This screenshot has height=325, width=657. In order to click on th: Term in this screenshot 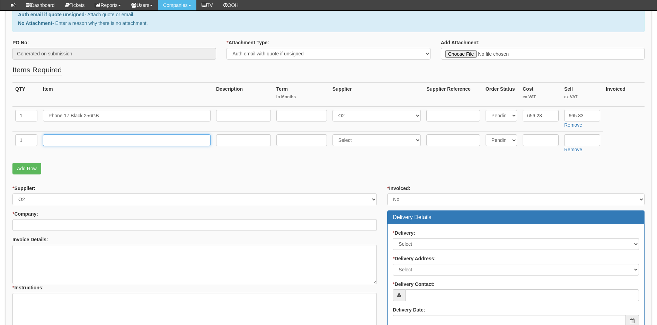, I will do `click(302, 95)`.